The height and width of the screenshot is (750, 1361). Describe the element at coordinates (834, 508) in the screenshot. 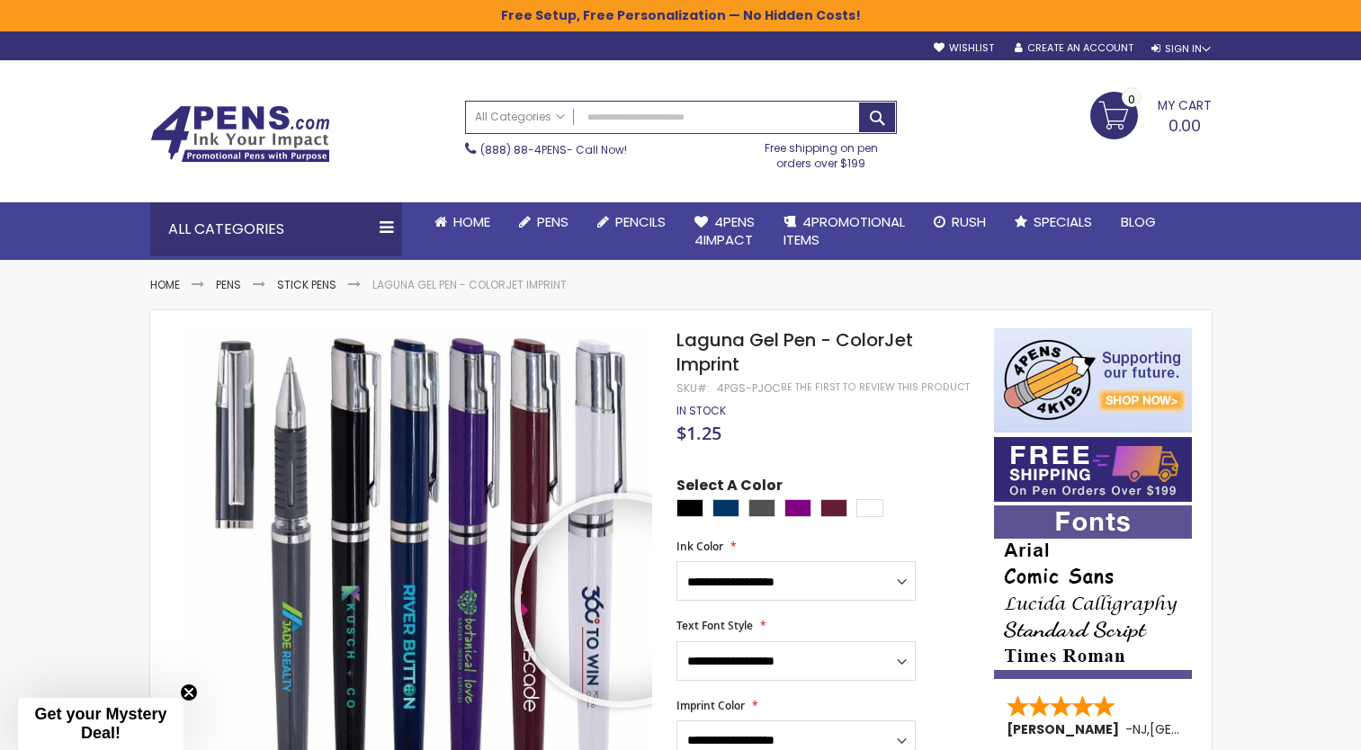

I see `div: Dark Red` at that location.